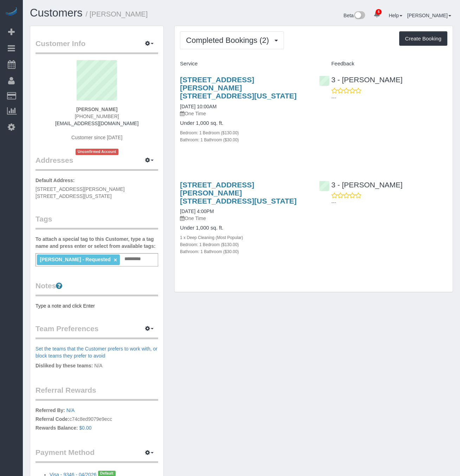 This screenshot has width=460, height=476. Describe the element at coordinates (229, 40) in the screenshot. I see `span: Completed Bookings (2)` at that location.